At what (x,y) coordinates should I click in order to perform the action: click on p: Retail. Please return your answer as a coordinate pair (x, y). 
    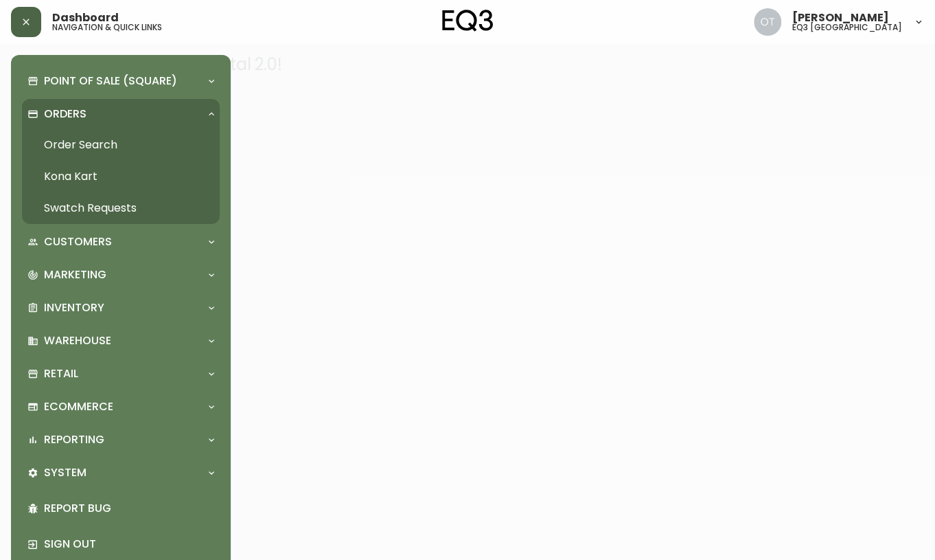
    Looking at the image, I should click on (61, 373).